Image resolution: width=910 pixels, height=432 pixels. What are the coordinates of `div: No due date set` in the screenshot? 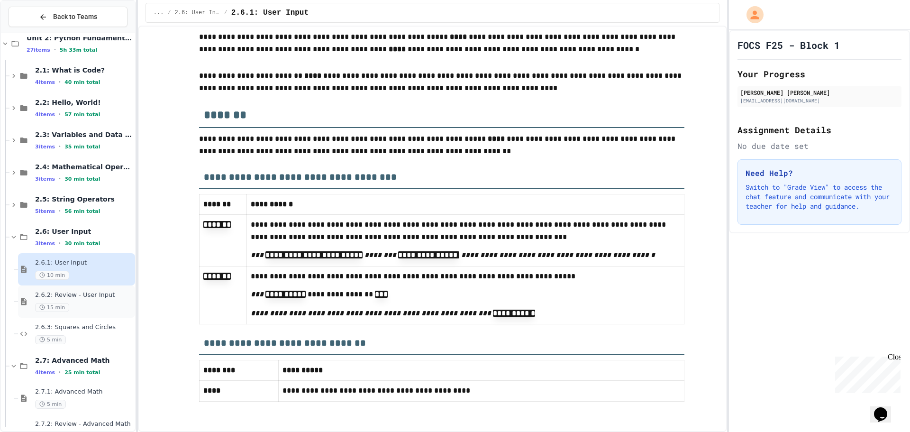 It's located at (819, 146).